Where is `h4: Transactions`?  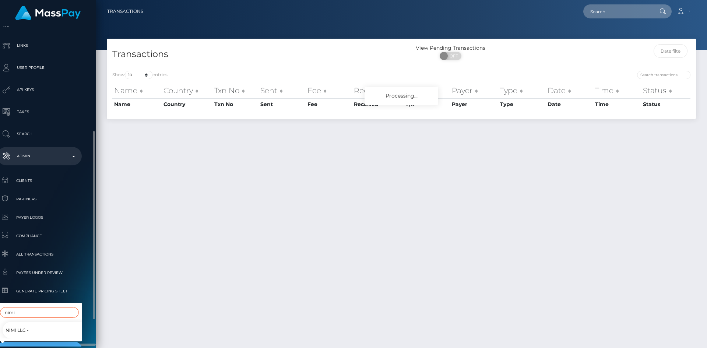
h4: Transactions is located at coordinates (254, 54).